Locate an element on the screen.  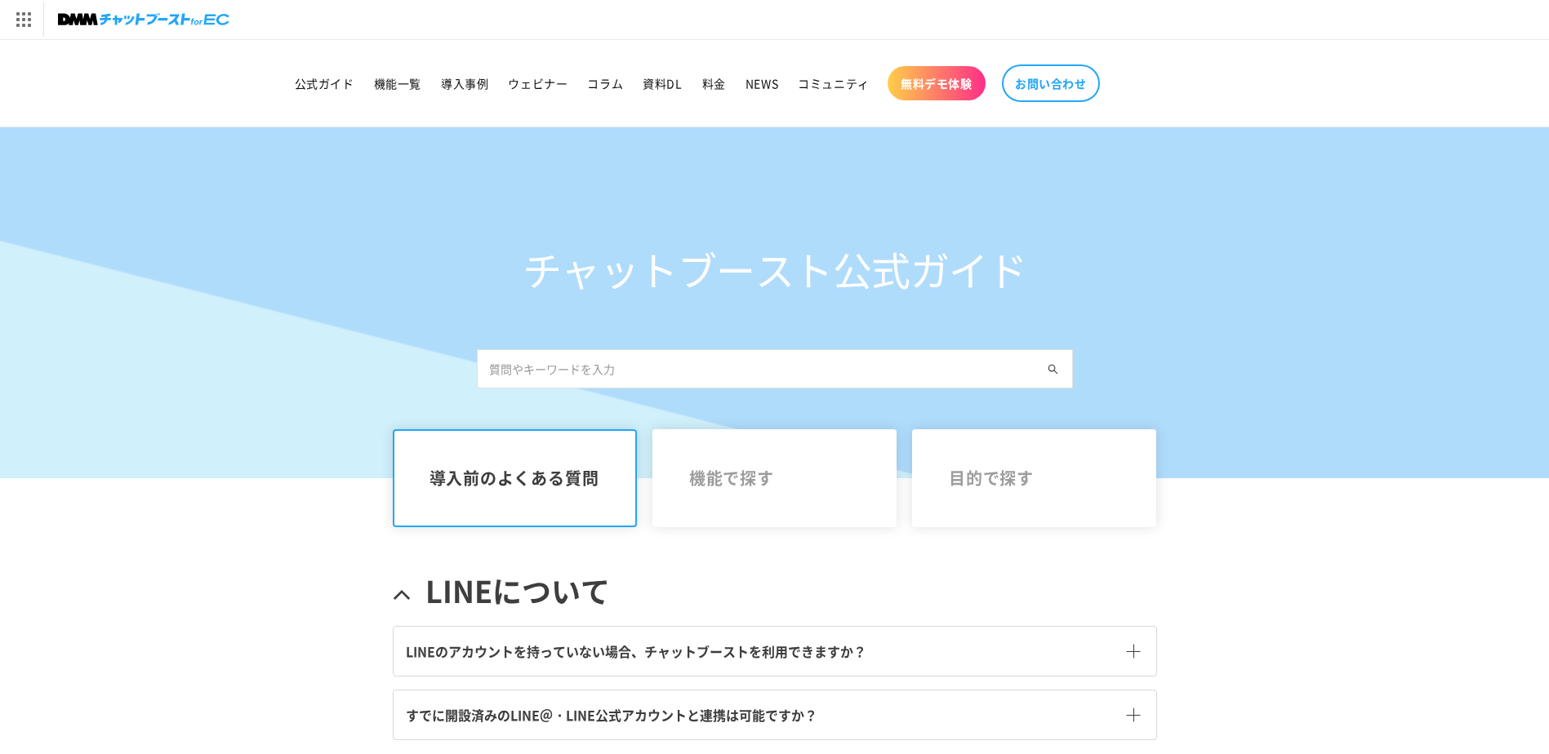
span: NEWS is located at coordinates (762, 83).